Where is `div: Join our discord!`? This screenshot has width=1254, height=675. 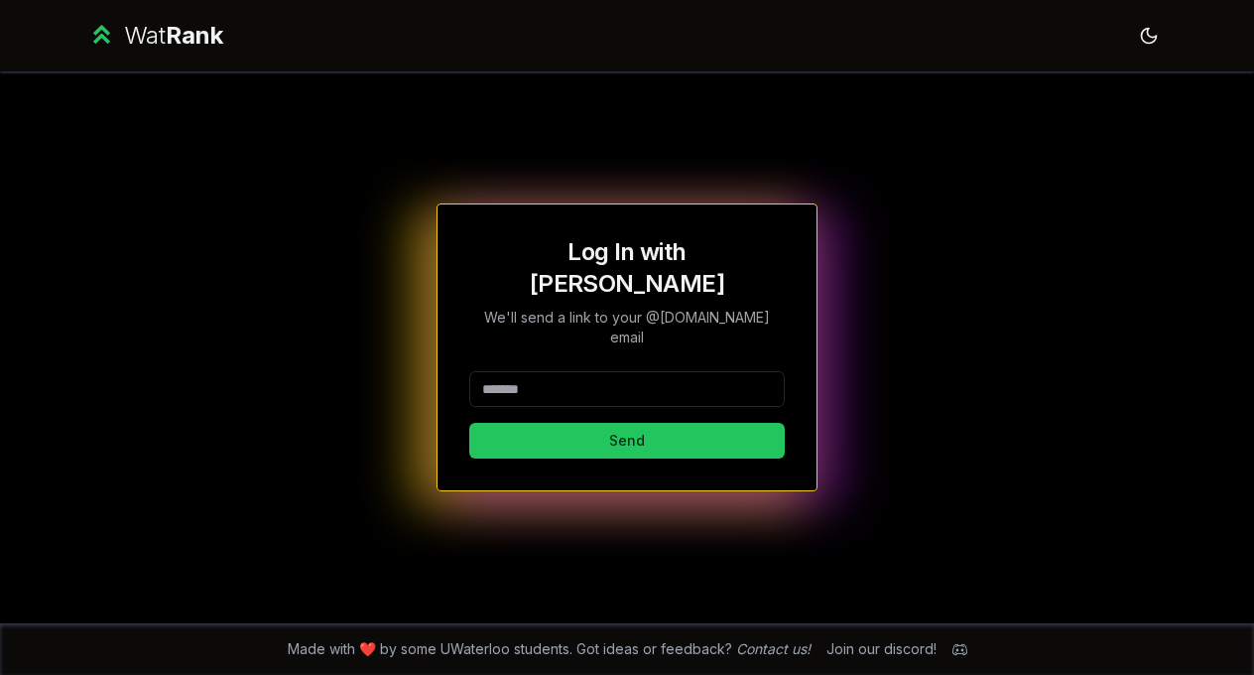 div: Join our discord! is located at coordinates (881, 649).